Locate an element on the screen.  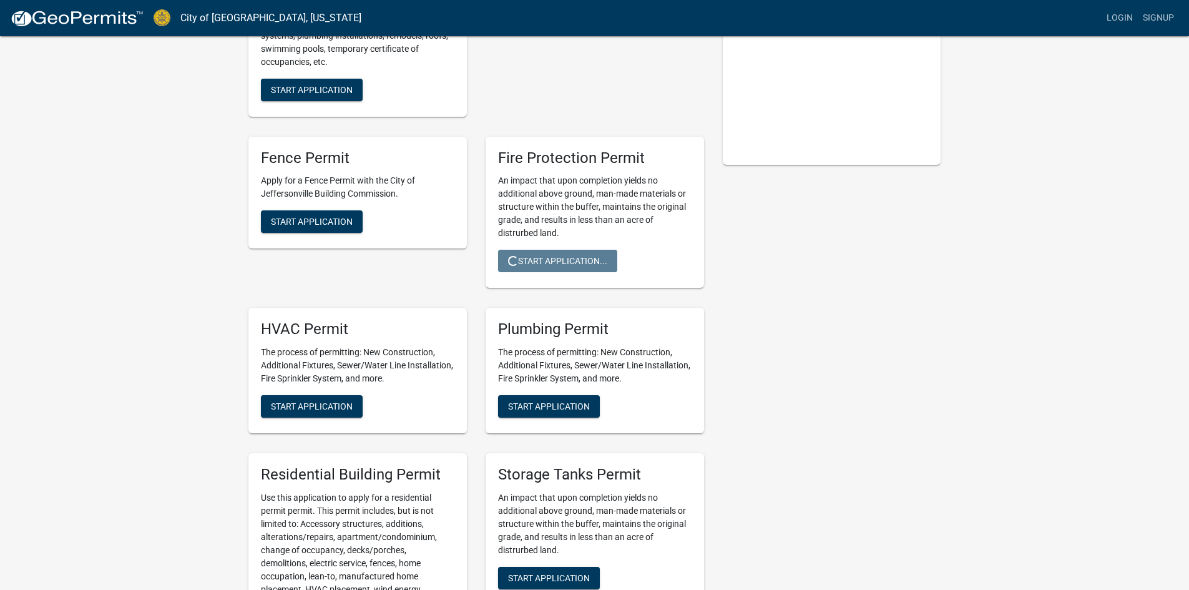
img: City of Jeffersonville, Indiana is located at coordinates (162, 17).